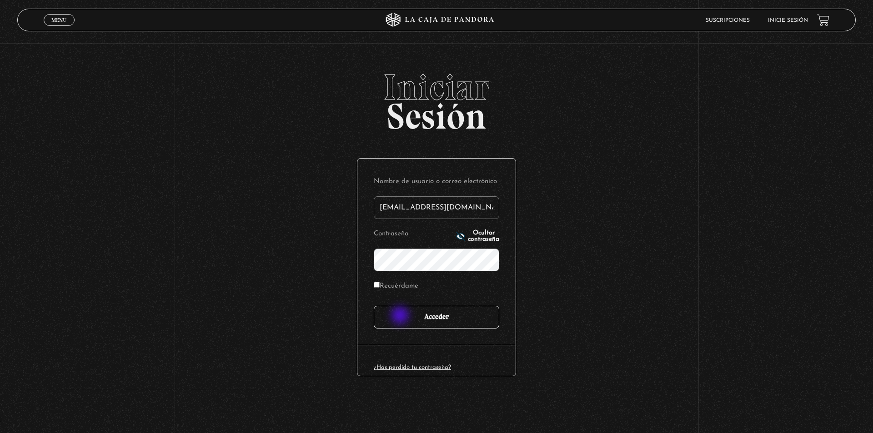  What do you see at coordinates (412, 367) in the screenshot?
I see `a: ¿Has perdido tu contraseña?` at bounding box center [412, 367].